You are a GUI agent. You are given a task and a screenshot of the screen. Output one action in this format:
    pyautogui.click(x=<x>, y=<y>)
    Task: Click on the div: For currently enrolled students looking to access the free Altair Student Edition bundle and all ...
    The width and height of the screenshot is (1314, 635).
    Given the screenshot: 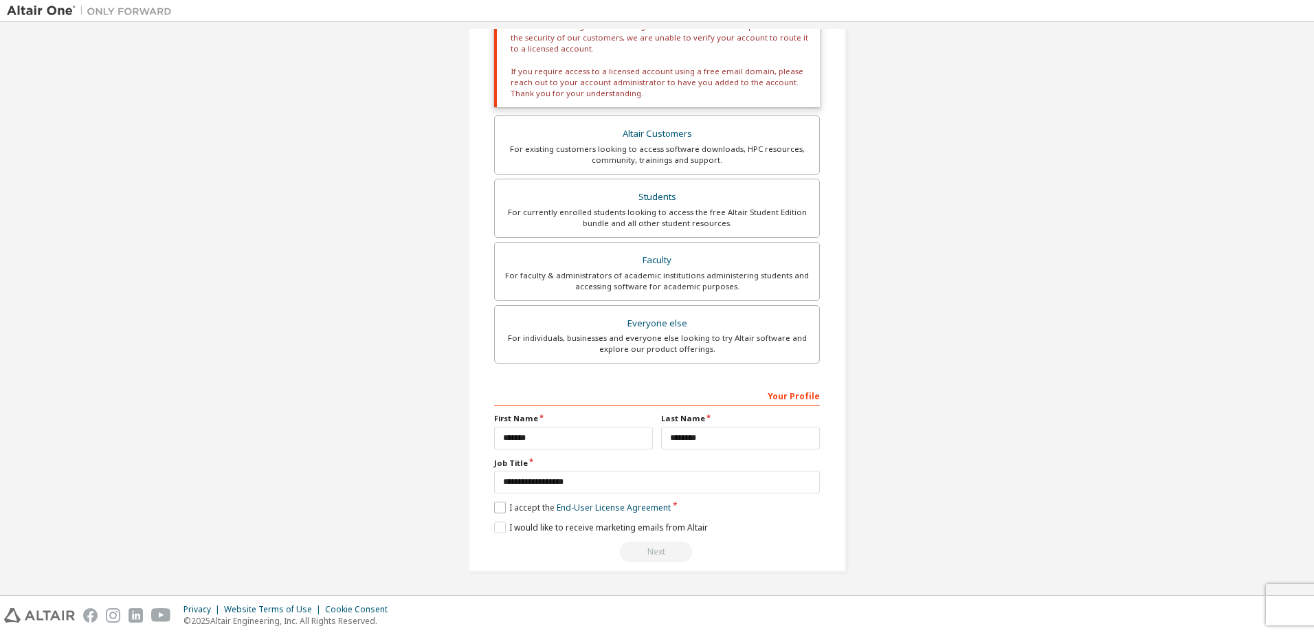 What is the action you would take?
    pyautogui.click(x=657, y=218)
    